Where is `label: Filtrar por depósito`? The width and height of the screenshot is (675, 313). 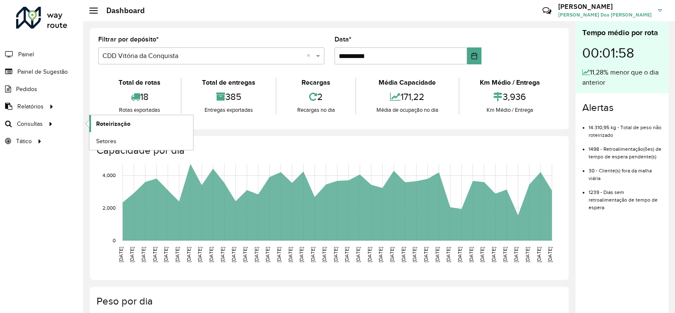 label: Filtrar por depósito is located at coordinates (128, 39).